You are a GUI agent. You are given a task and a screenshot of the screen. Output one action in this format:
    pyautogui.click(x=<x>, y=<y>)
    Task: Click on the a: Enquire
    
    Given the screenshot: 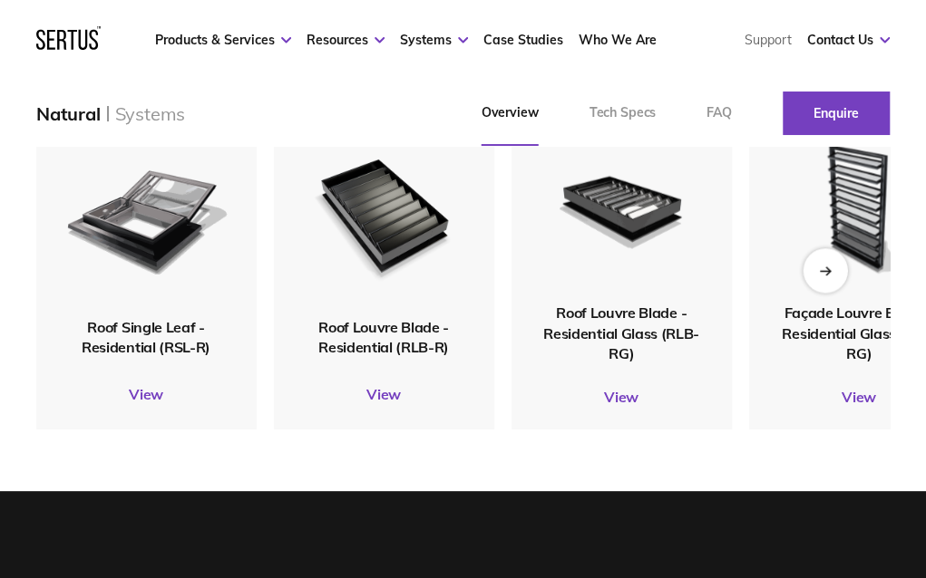 What is the action you would take?
    pyautogui.click(x=836, y=113)
    